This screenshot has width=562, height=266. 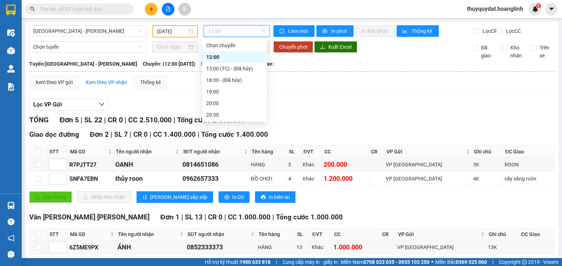 I want to click on div: 1.000.000, so click(x=356, y=247).